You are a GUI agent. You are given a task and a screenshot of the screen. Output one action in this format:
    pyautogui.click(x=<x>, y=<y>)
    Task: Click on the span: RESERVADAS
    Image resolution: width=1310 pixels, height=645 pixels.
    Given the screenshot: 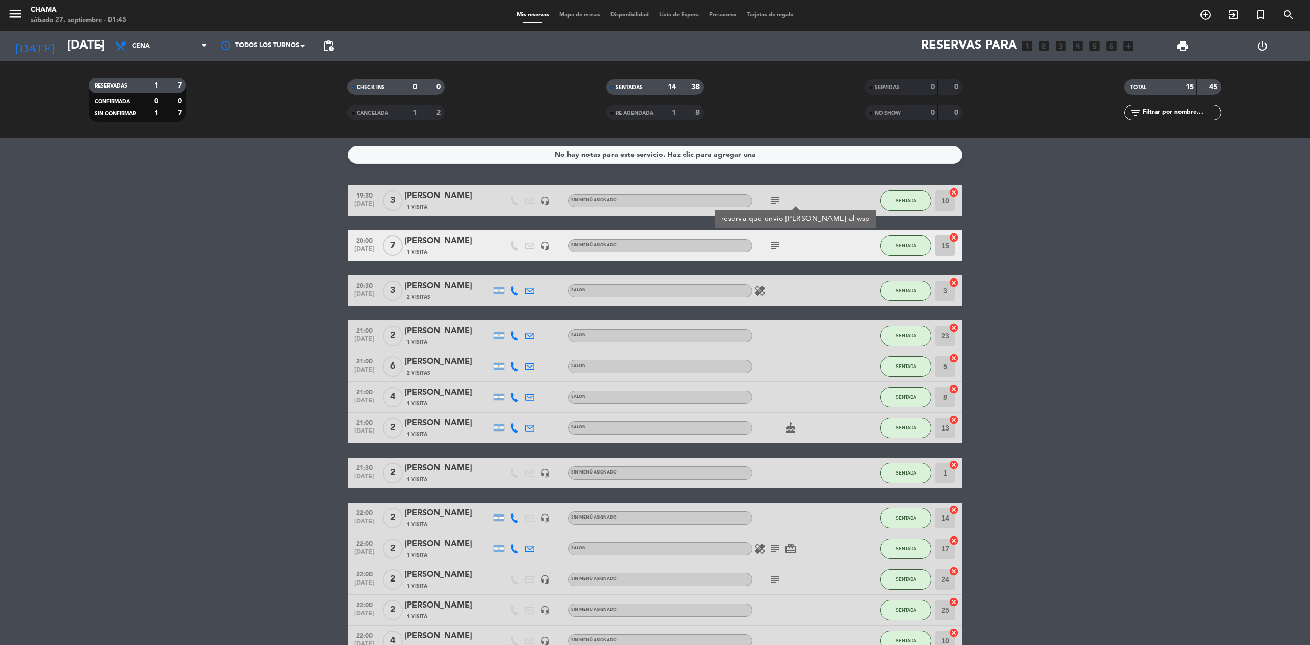 What is the action you would take?
    pyautogui.click(x=111, y=86)
    